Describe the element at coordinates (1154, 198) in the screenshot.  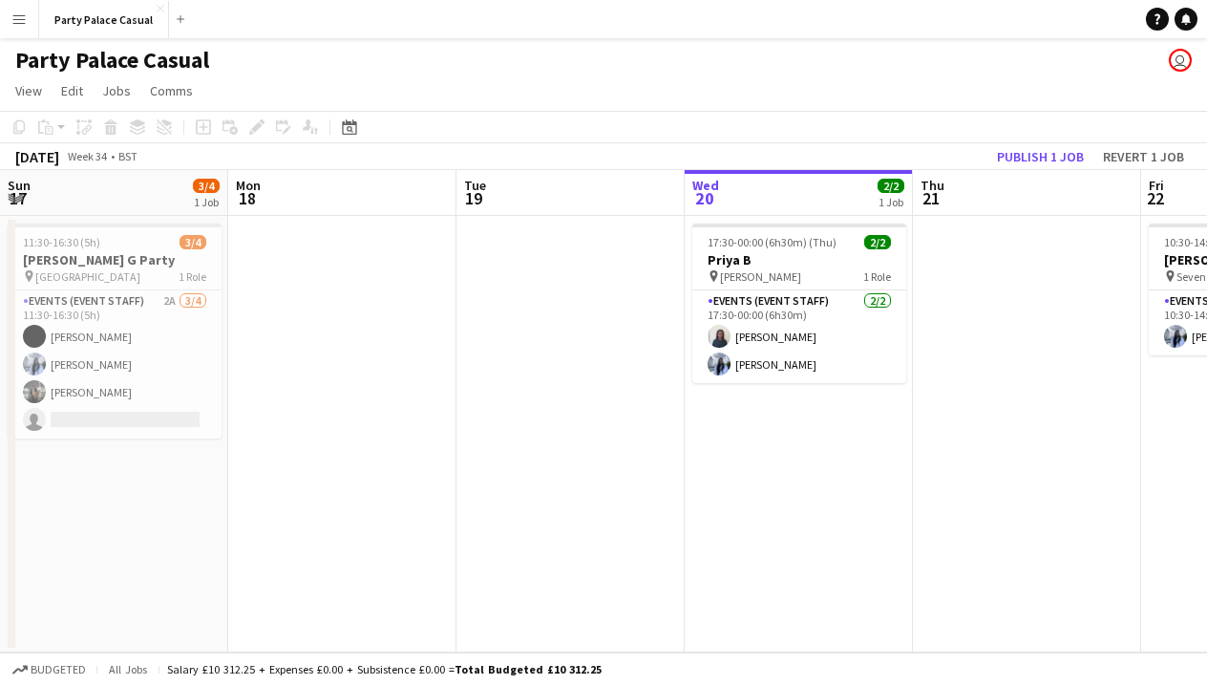
I see `span: 22` at that location.